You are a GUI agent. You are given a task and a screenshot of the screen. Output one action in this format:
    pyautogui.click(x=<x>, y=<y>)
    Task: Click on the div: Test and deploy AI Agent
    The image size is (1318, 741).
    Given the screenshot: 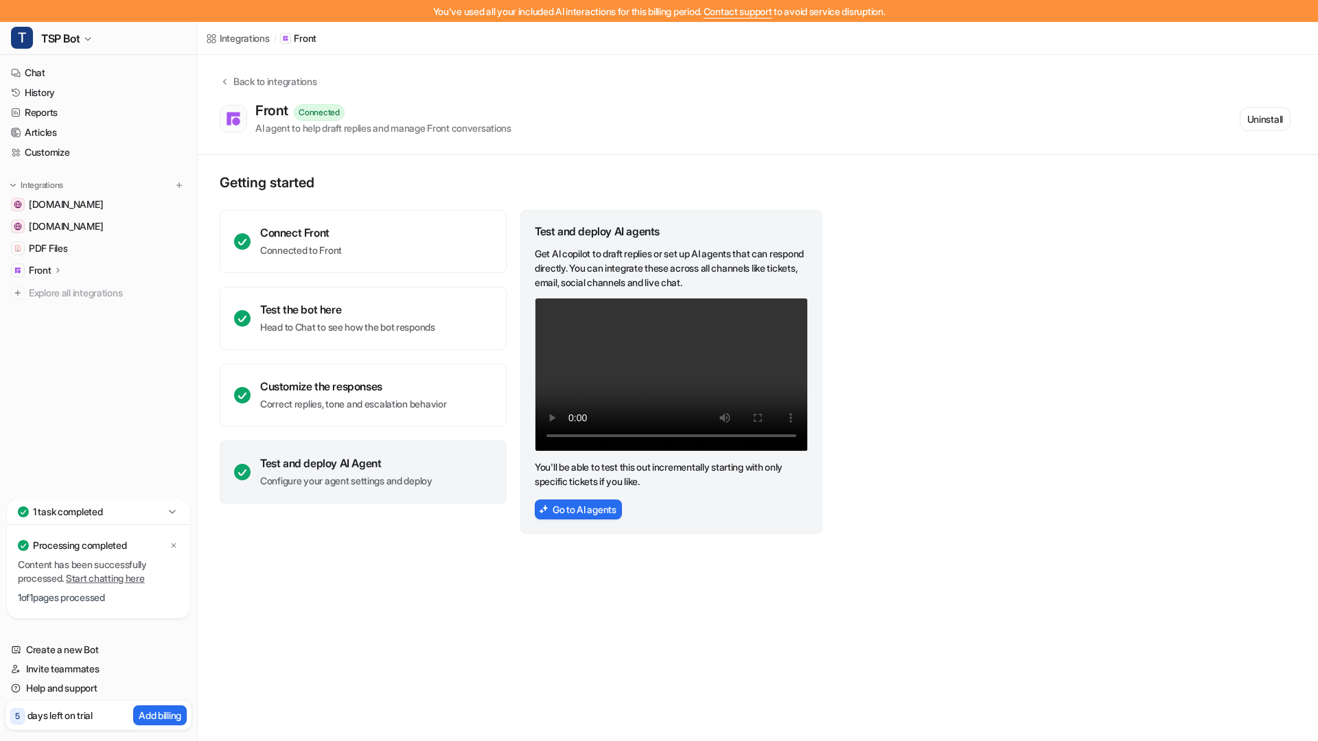 What is the action you would take?
    pyautogui.click(x=346, y=463)
    